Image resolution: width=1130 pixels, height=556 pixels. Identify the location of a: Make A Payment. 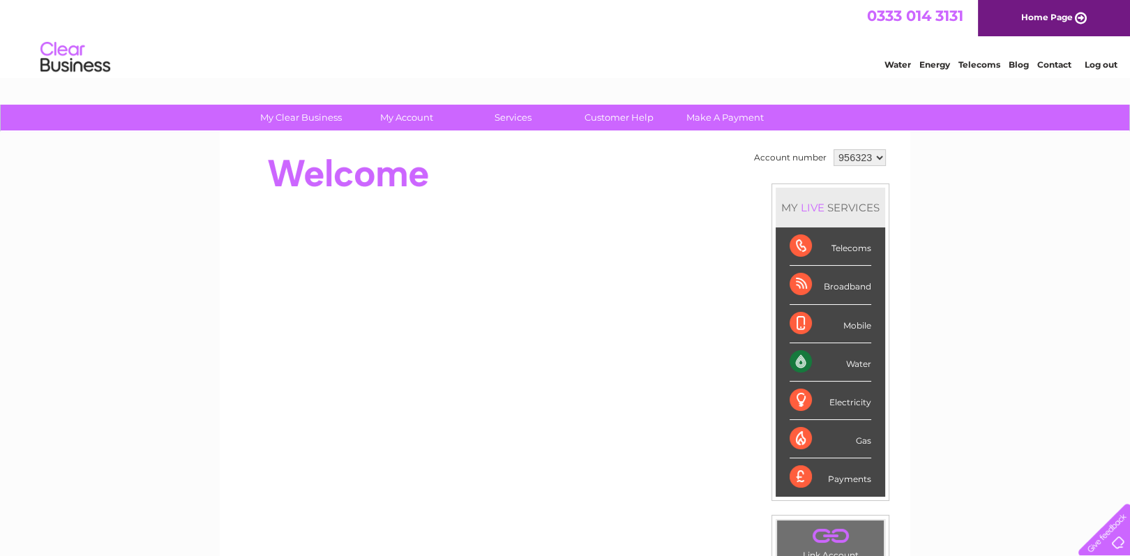
(725, 117).